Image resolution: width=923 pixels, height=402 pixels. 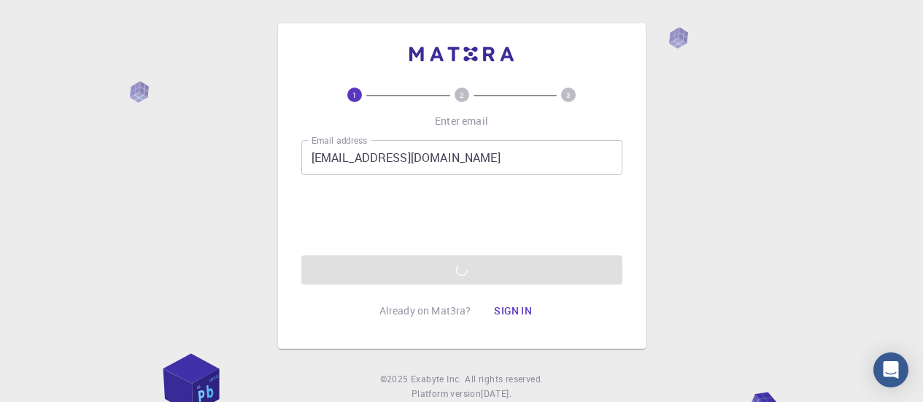 What do you see at coordinates (436, 379) in the screenshot?
I see `a: Exabyte Inc.` at bounding box center [436, 379].